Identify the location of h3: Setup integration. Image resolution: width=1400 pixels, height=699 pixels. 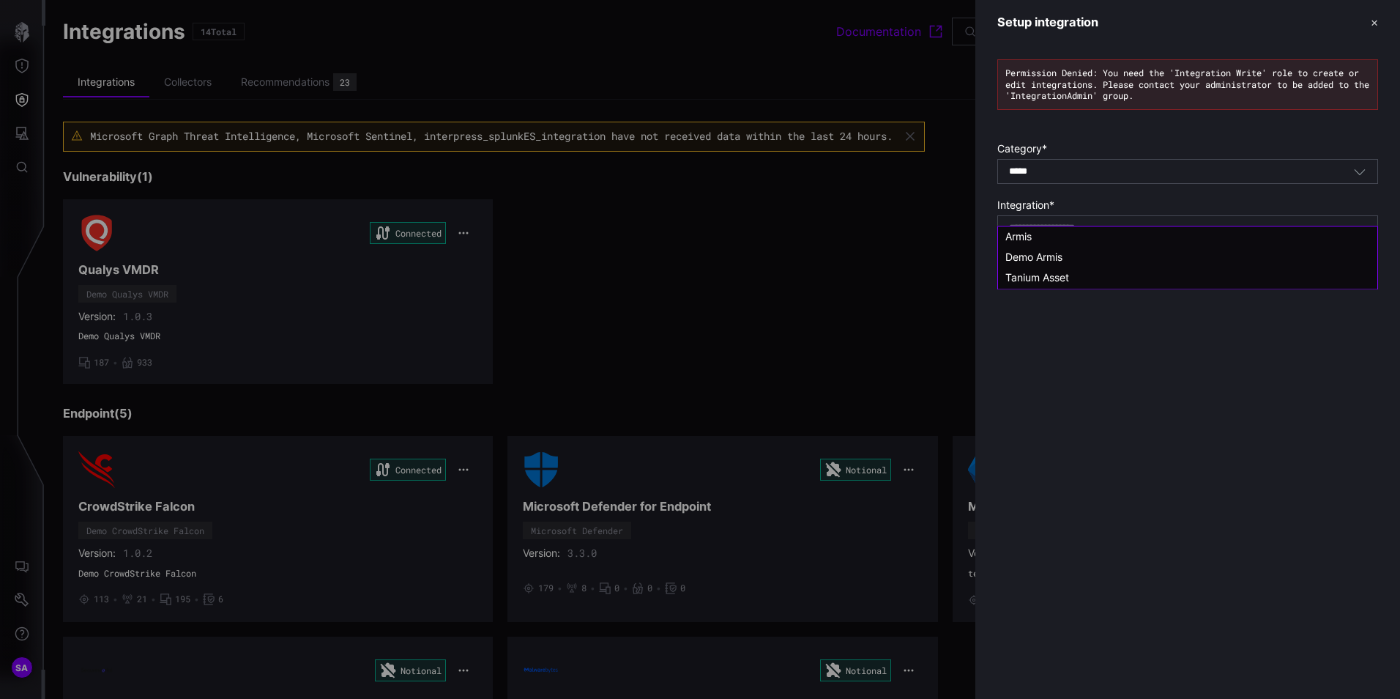
(1048, 22).